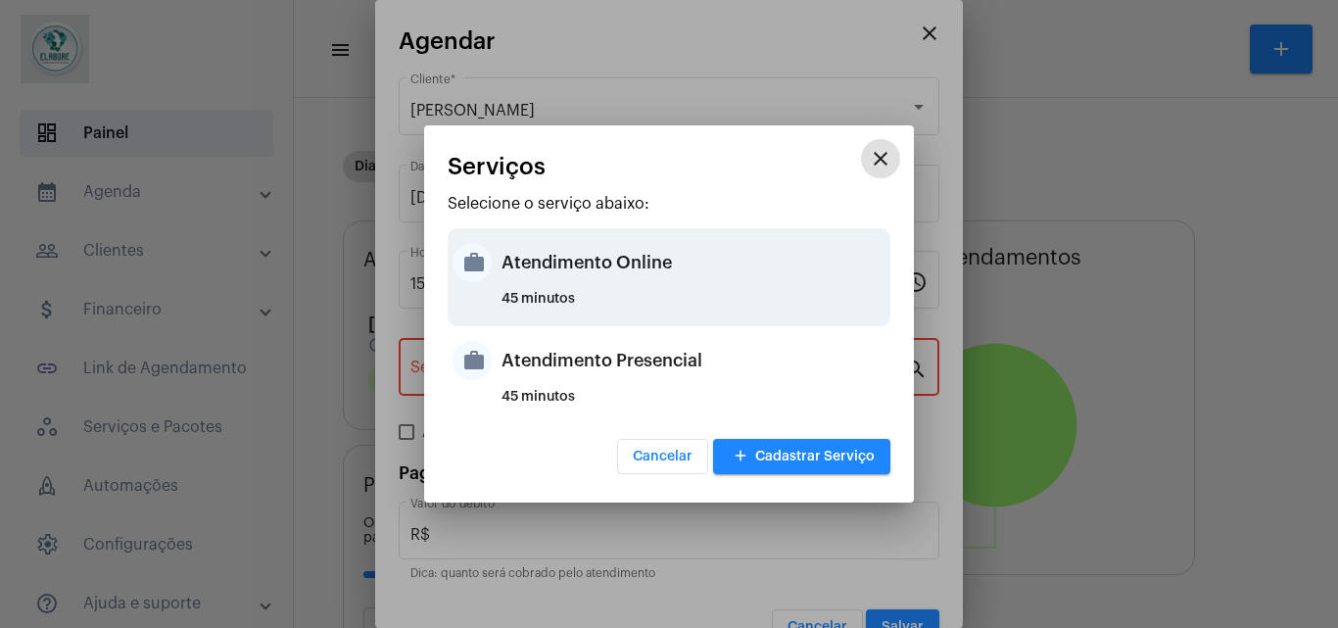 The height and width of the screenshot is (628, 1338). What do you see at coordinates (693, 263) in the screenshot?
I see `div: Atendimento Online` at bounding box center [693, 263].